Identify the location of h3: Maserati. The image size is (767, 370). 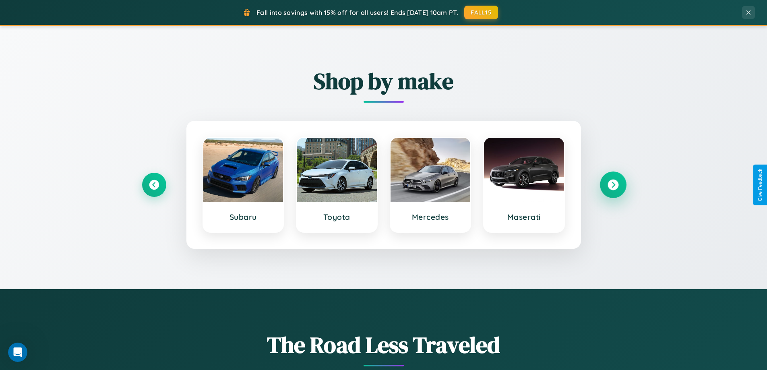
(524, 217).